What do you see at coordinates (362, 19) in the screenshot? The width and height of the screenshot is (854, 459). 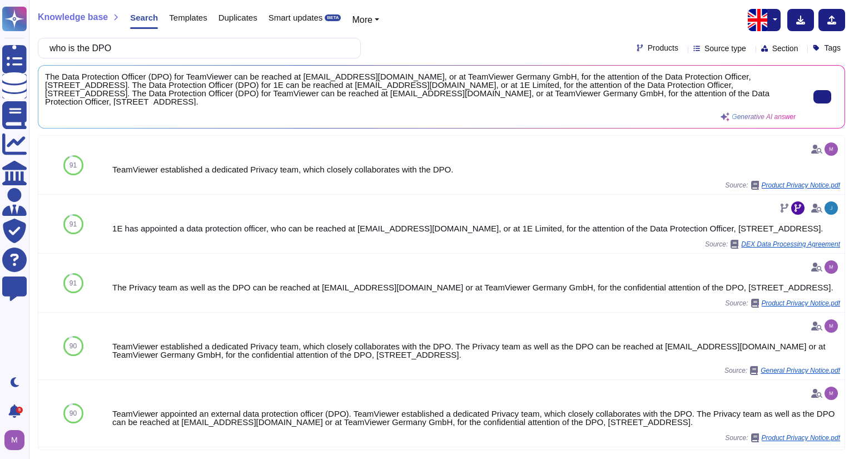 I see `span: More` at bounding box center [362, 19].